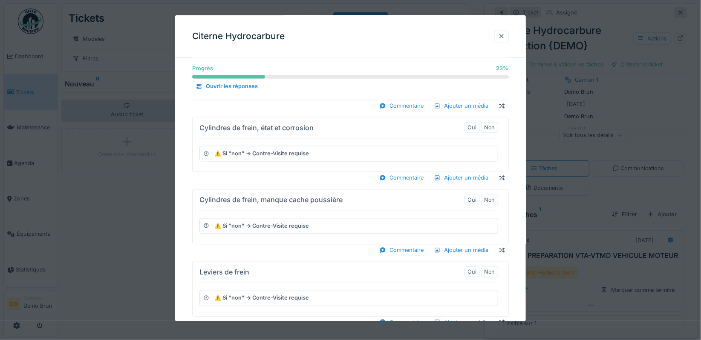 The height and width of the screenshot is (340, 701). Describe the element at coordinates (238, 36) in the screenshot. I see `h3: Citerne Hydrocarbure` at that location.